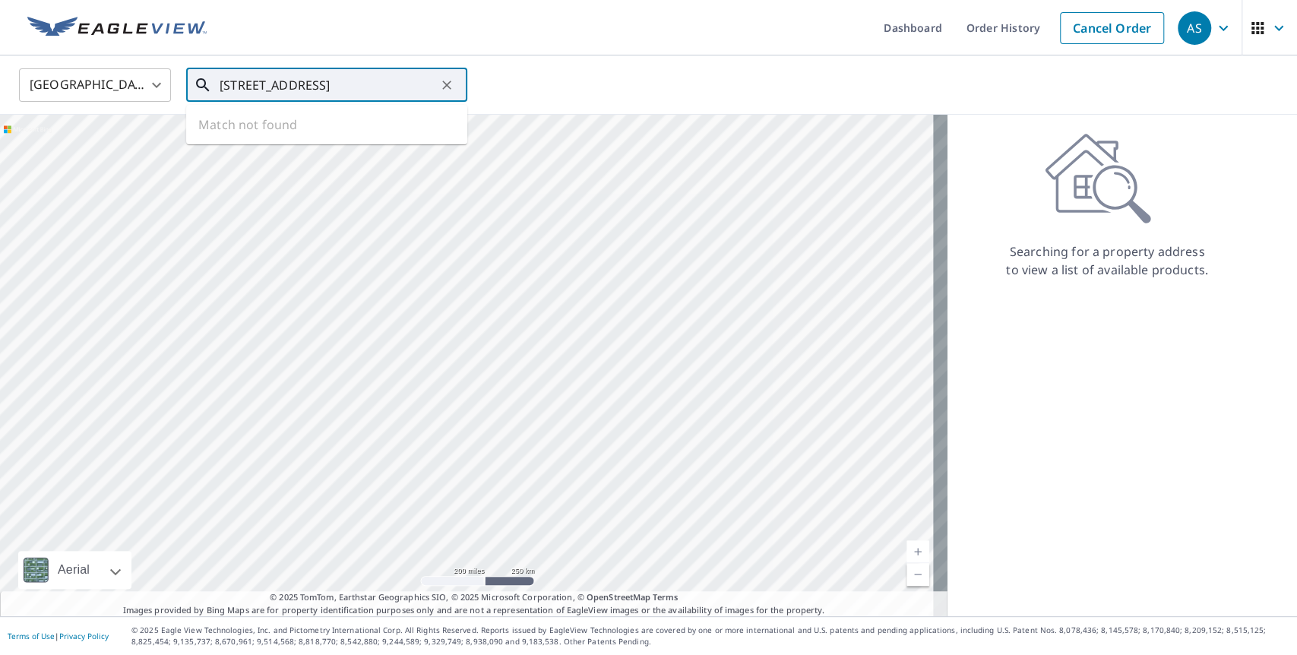 The image size is (1297, 655). Describe the element at coordinates (327, 85) in the screenshot. I see `input: Search by address or latitude-longitude` at that location.